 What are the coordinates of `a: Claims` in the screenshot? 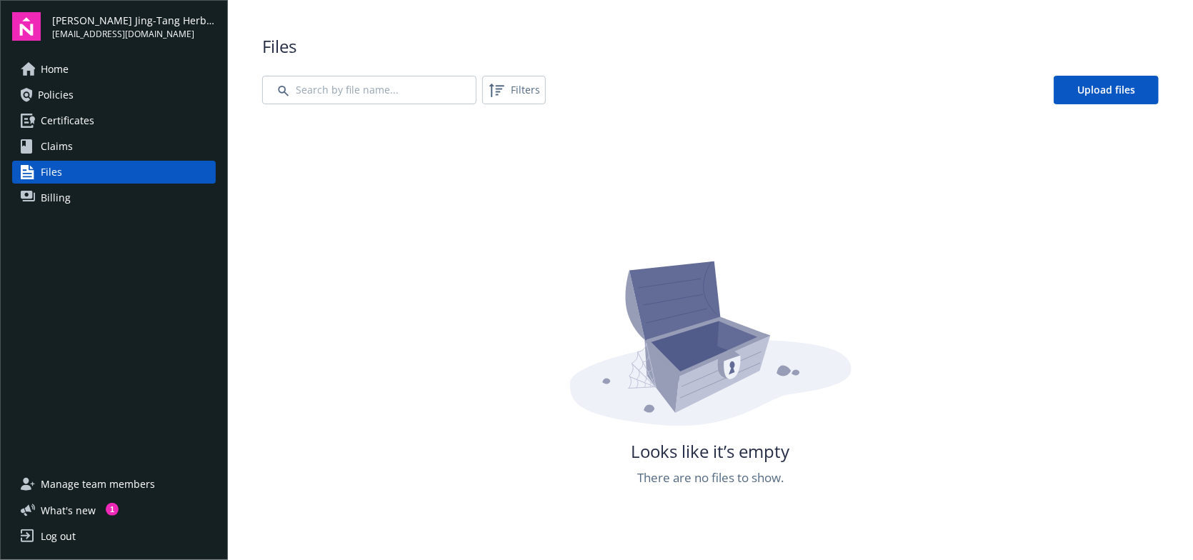 It's located at (114, 146).